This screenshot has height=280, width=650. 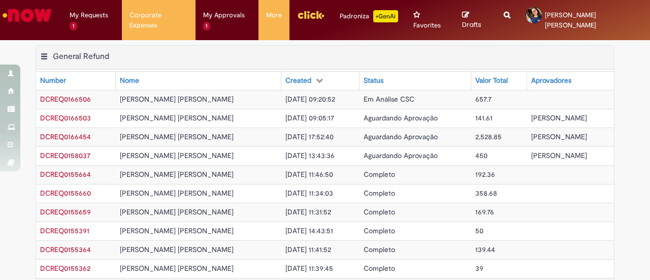 What do you see at coordinates (65, 155) in the screenshot?
I see `a: Open record: DCREQ0158037` at bounding box center [65, 155].